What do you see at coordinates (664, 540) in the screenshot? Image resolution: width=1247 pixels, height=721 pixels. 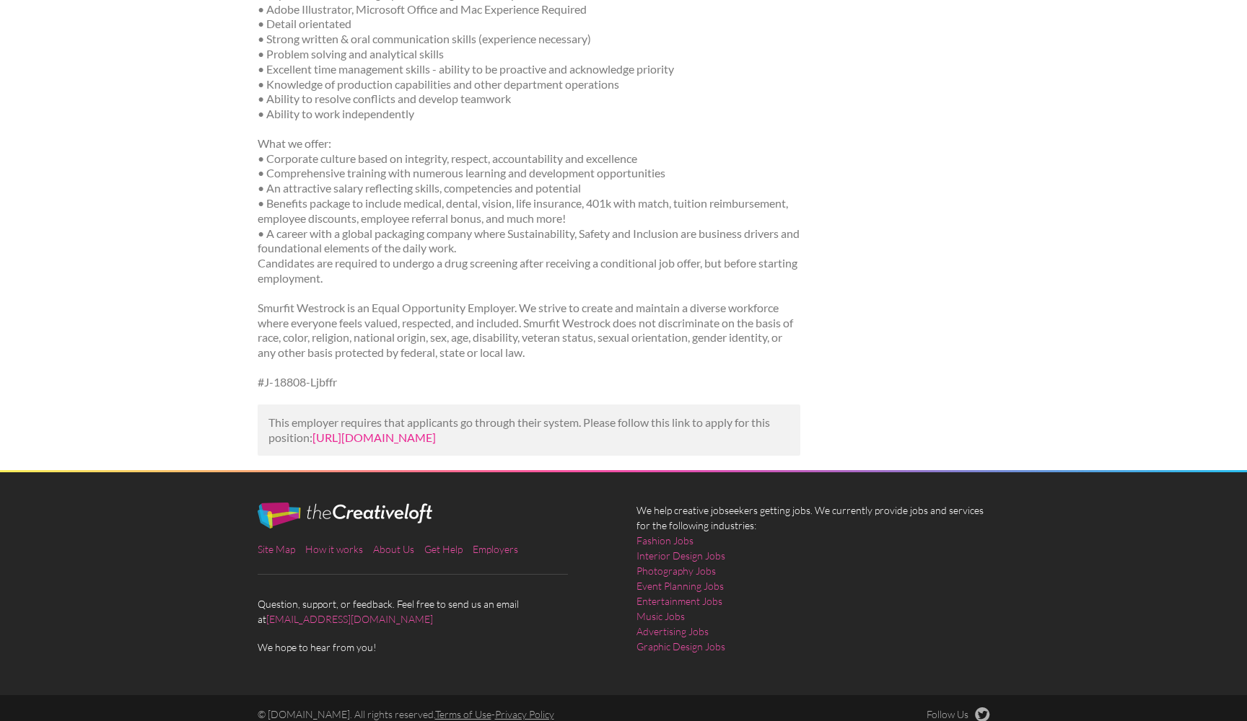 I see `a: Fashion Jobs` at bounding box center [664, 540].